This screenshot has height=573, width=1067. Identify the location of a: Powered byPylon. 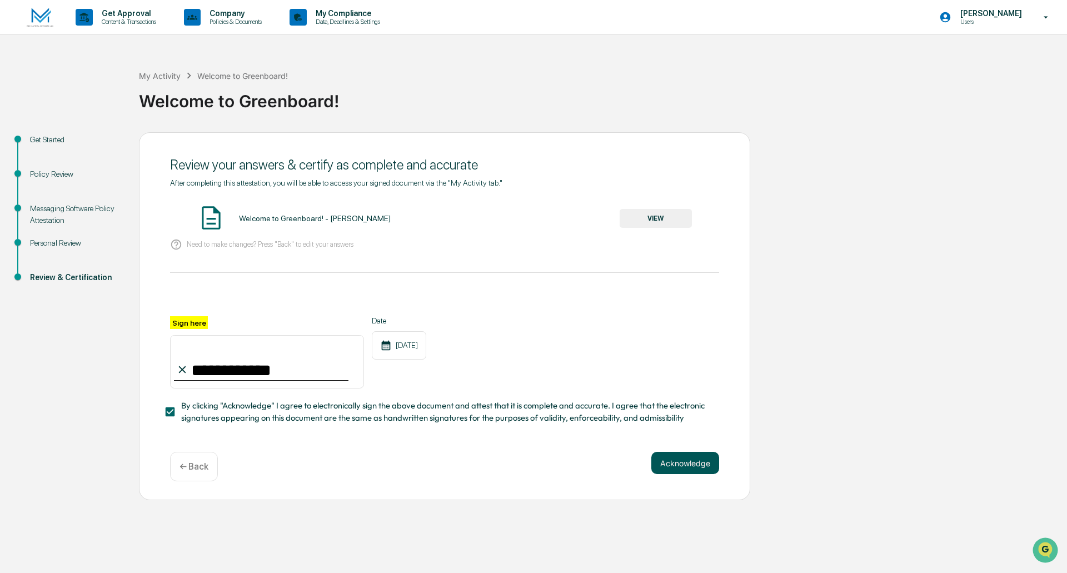
(106, 192).